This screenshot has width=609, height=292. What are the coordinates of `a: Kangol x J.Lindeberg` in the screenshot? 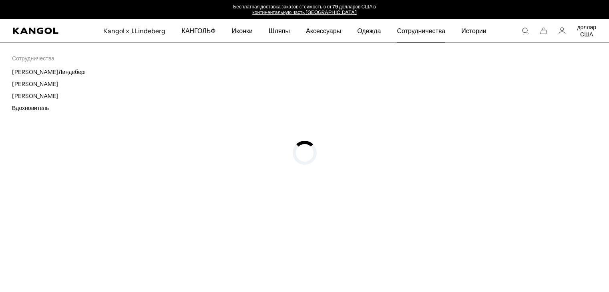 It's located at (134, 31).